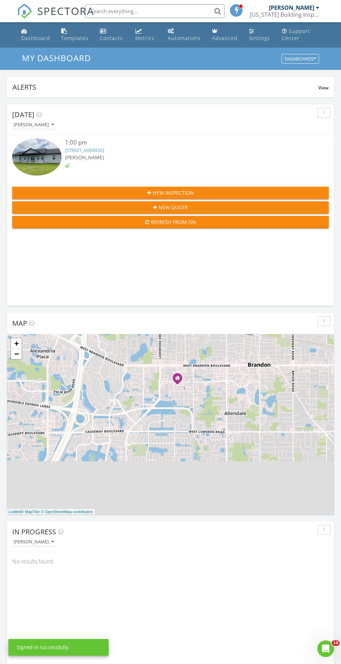 The width and height of the screenshot is (341, 664). What do you see at coordinates (179, 380) in the screenshot?
I see `div: 1435 Oakfield Dr, Brandon FL 33511` at bounding box center [179, 380].